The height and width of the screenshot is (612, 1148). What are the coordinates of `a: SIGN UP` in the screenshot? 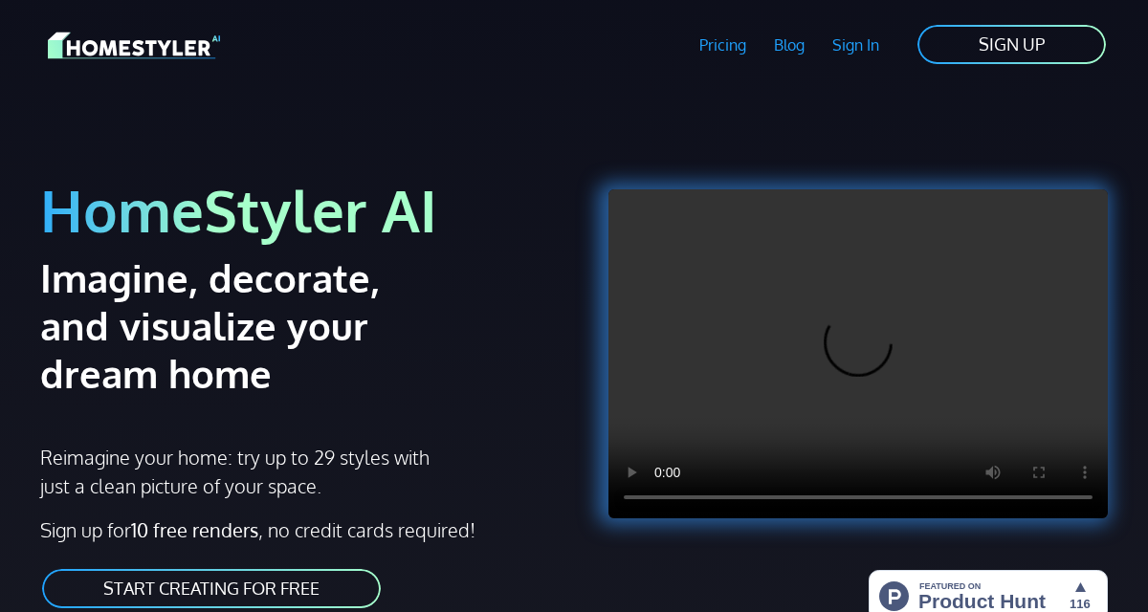 It's located at (1012, 44).